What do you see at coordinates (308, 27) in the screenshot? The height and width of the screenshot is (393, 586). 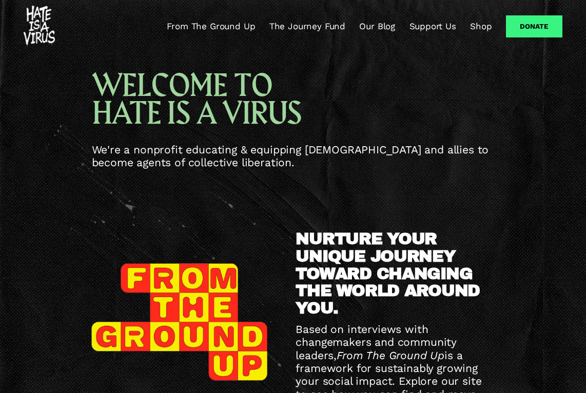 I see `a: The Journey Fund` at bounding box center [308, 27].